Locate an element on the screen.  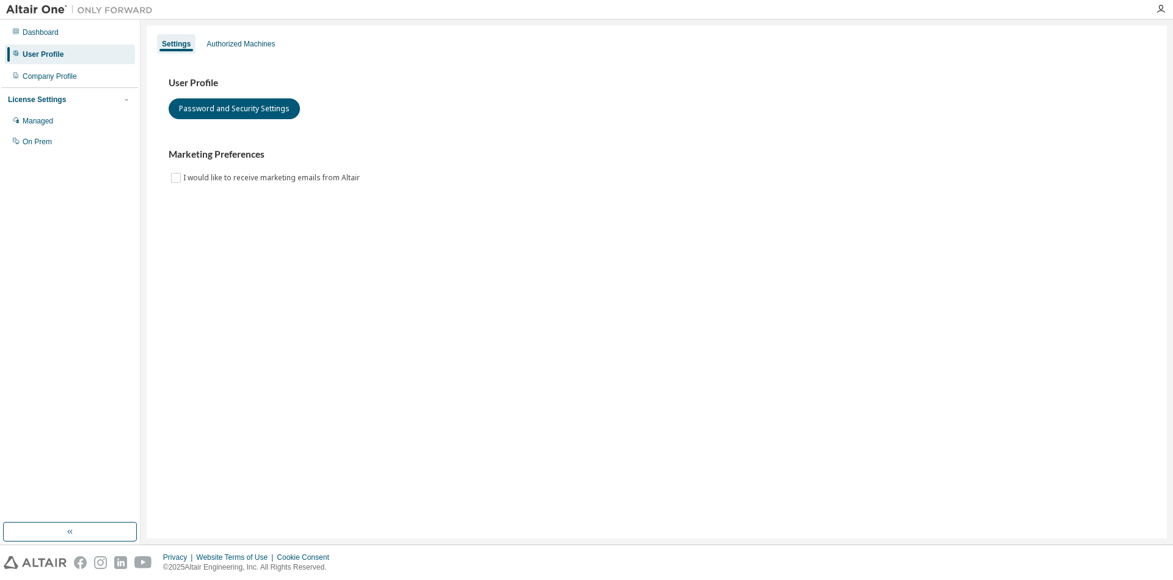
img: Altair One is located at coordinates (83, 10).